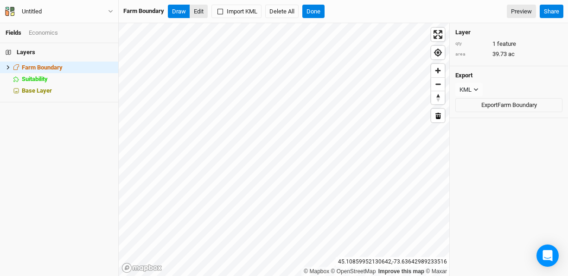 This screenshot has width=568, height=276. What do you see at coordinates (472, 54) in the screenshot?
I see `div: area` at bounding box center [472, 54].